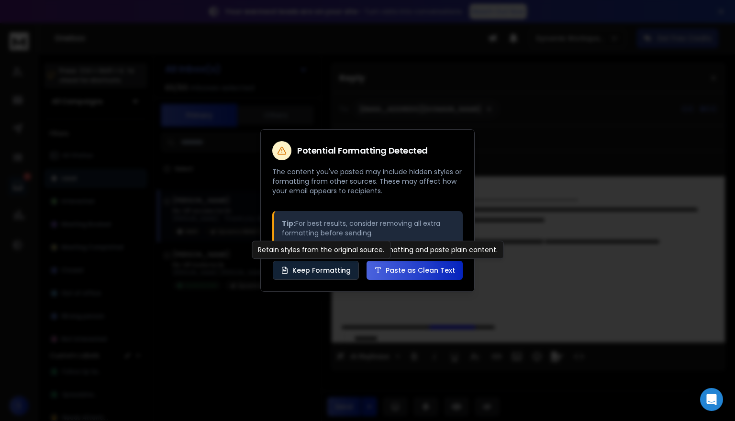 The height and width of the screenshot is (421, 735). Describe the element at coordinates (288, 223) in the screenshot. I see `strong: Tip:` at that location.